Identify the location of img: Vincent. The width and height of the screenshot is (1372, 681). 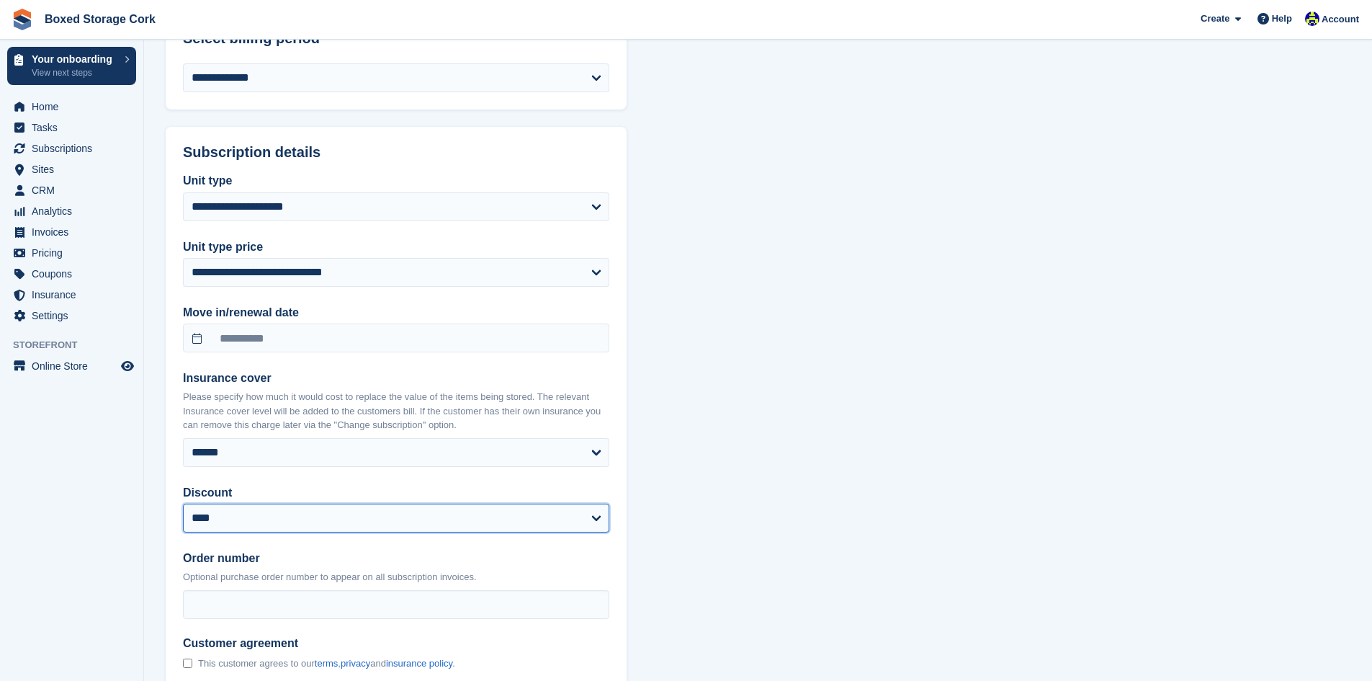
(1312, 19).